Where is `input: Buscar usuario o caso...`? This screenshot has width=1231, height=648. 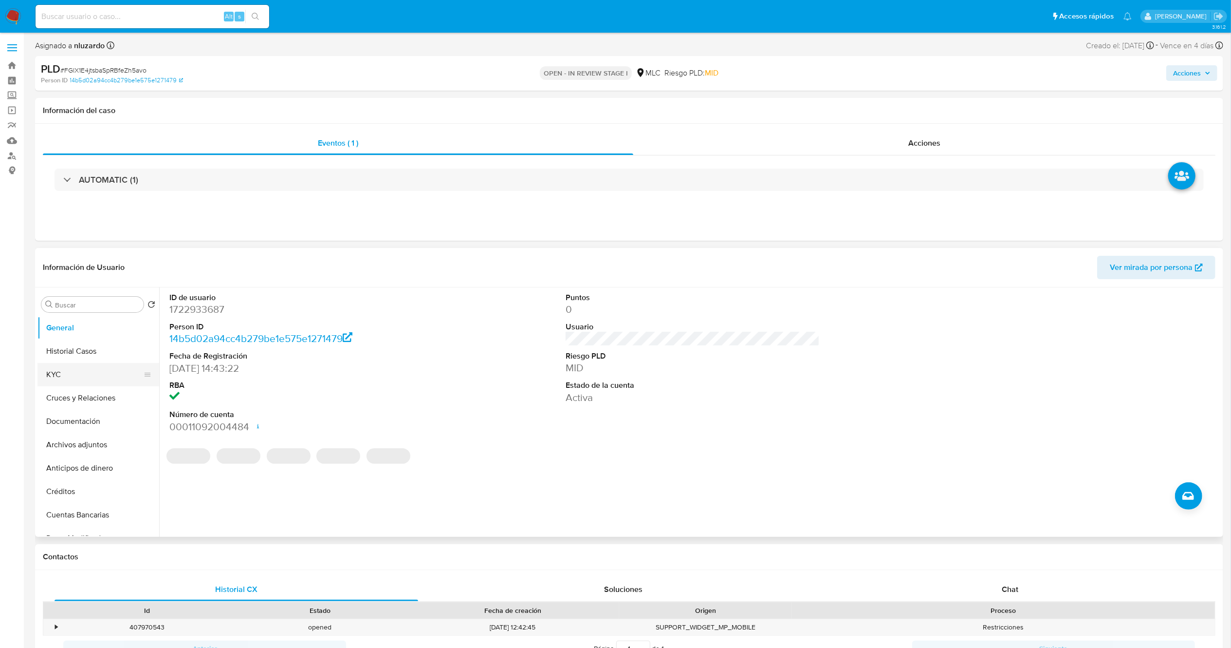
input: Buscar usuario o caso... is located at coordinates (152, 17).